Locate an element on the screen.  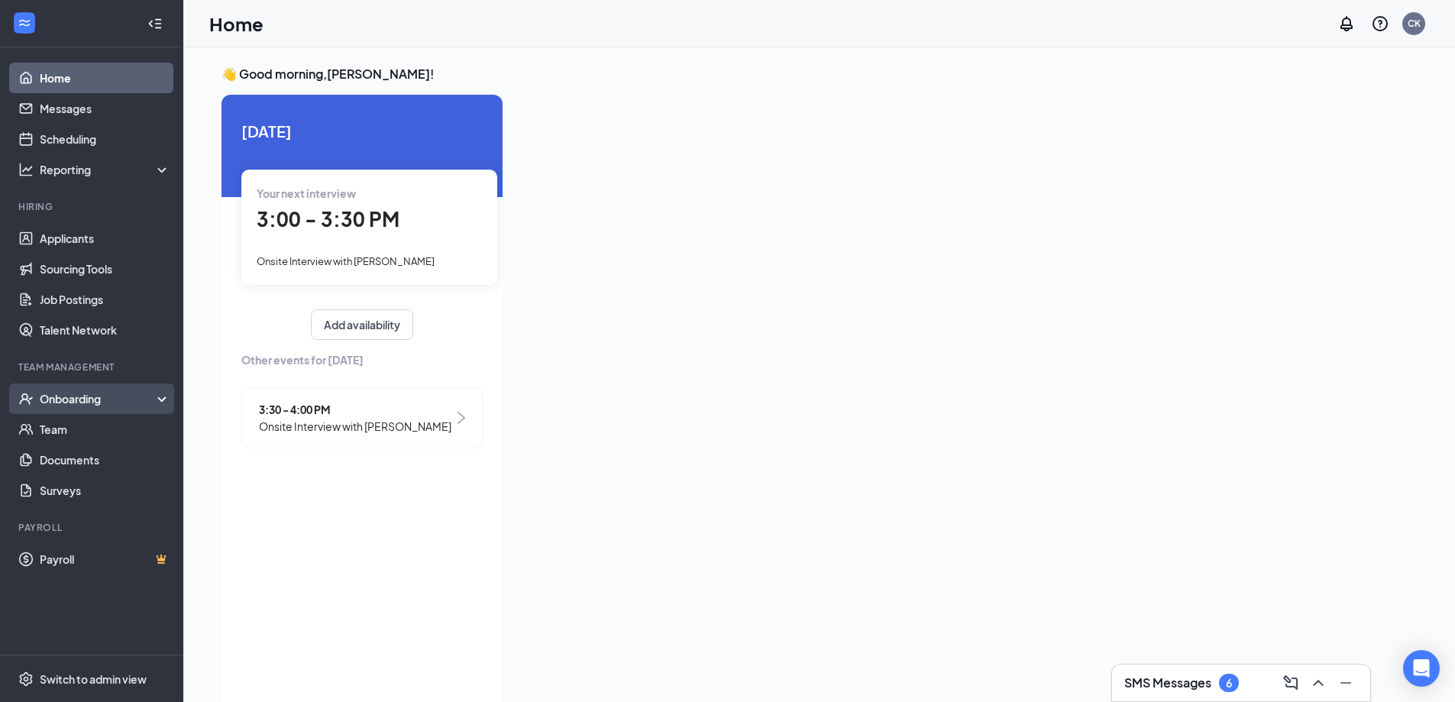
div: Switch to admin view is located at coordinates (93, 679).